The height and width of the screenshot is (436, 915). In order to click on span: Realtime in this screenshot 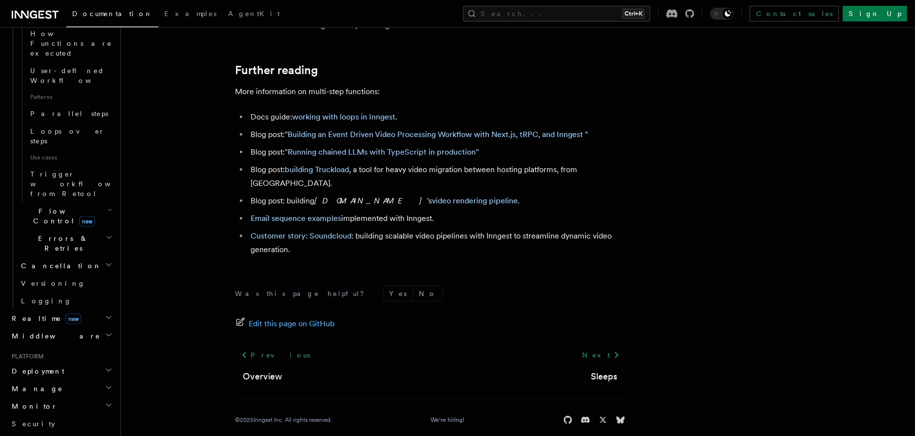, I will do `click(44, 318)`.